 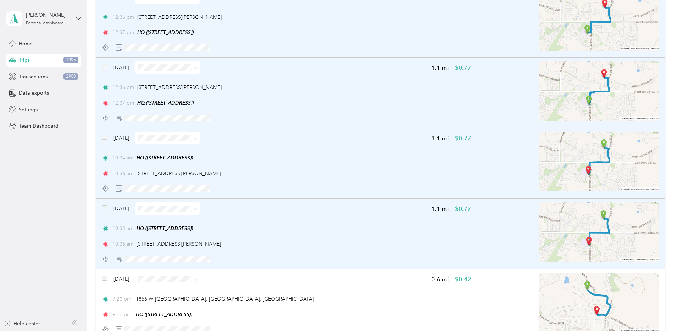 What do you see at coordinates (22, 324) in the screenshot?
I see `button: Help center` at bounding box center [22, 324].